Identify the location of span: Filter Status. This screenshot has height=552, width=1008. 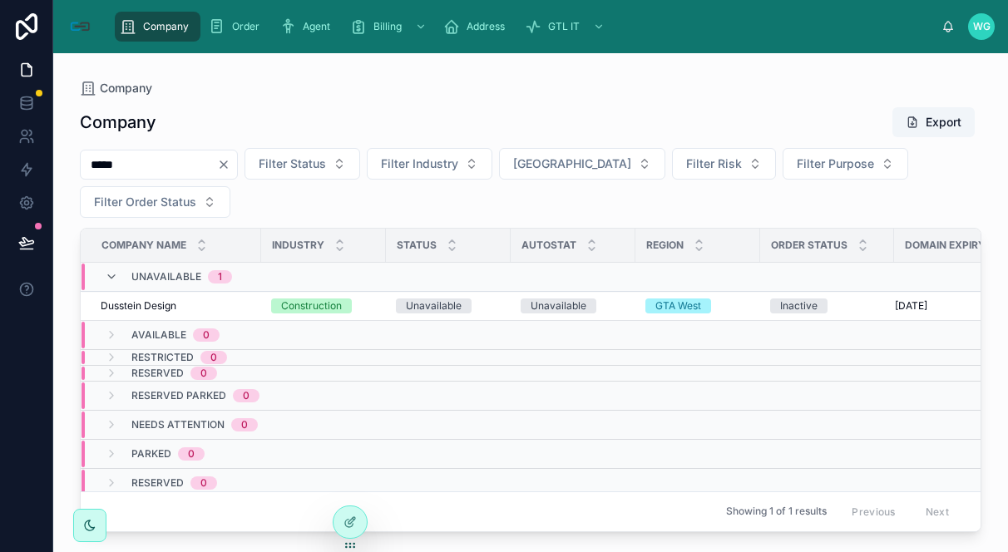
(292, 164).